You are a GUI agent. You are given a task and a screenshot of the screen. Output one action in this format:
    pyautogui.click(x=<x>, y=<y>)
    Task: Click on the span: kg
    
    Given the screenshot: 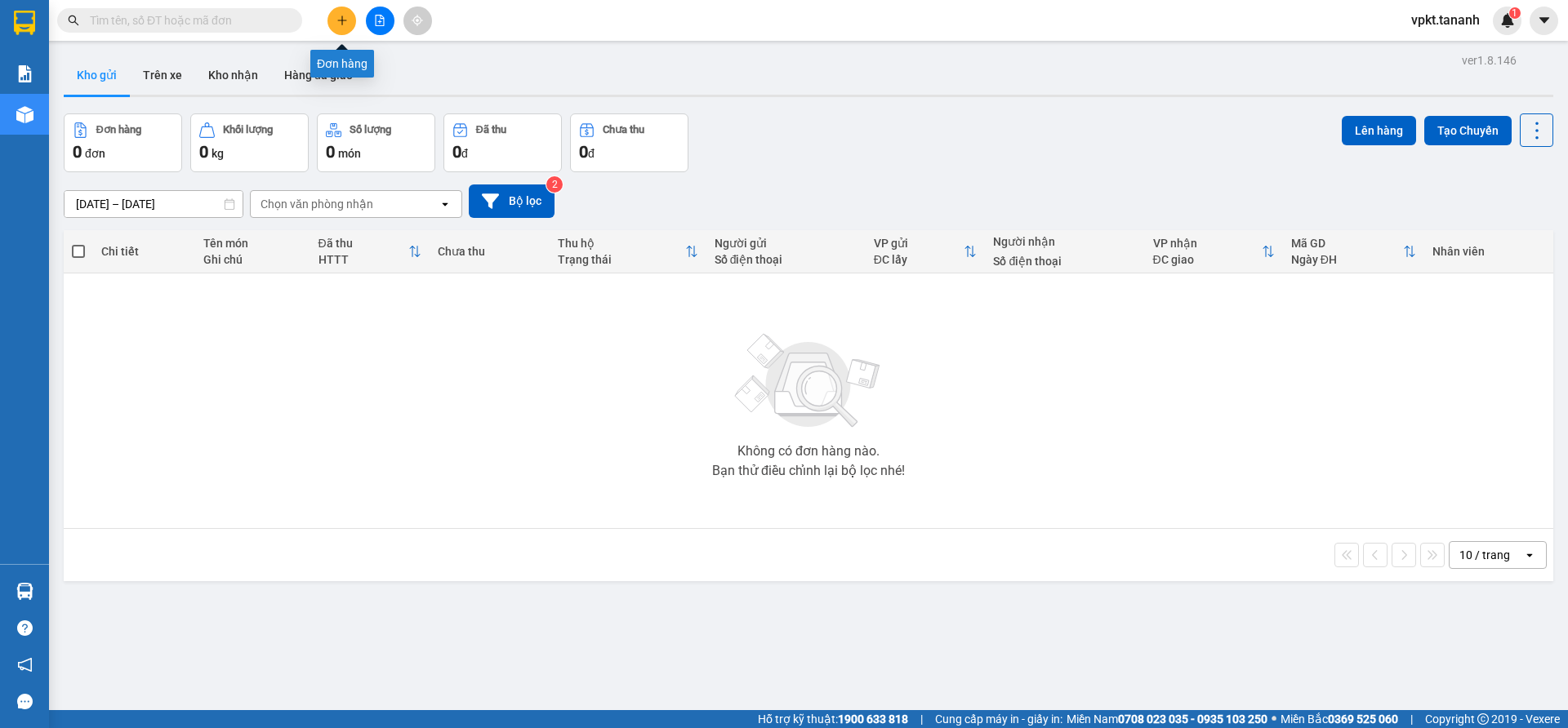 What is the action you would take?
    pyautogui.click(x=217, y=154)
    